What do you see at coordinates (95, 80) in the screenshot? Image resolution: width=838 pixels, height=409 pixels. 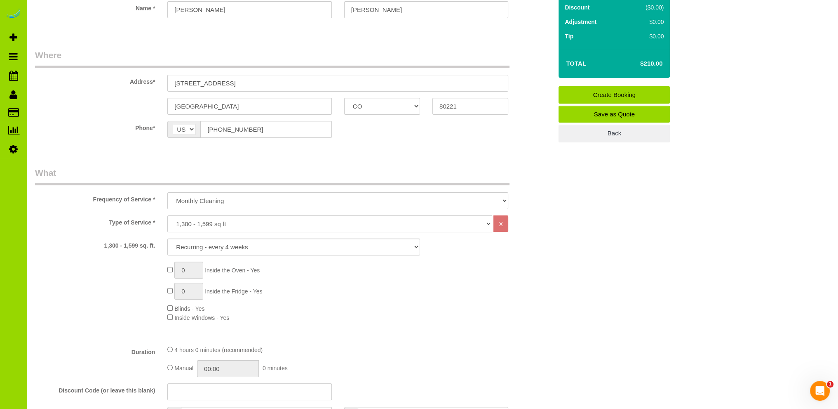 I see `label: Address*` at bounding box center [95, 80].